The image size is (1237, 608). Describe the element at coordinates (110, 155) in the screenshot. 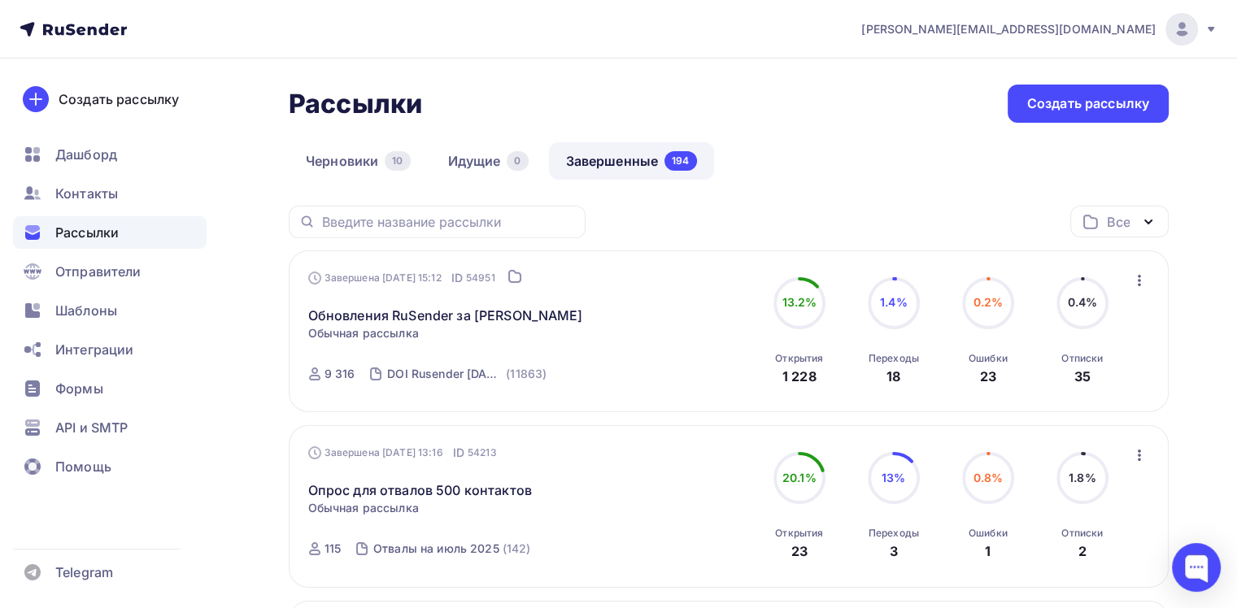

I see `a: Дашборд` at that location.